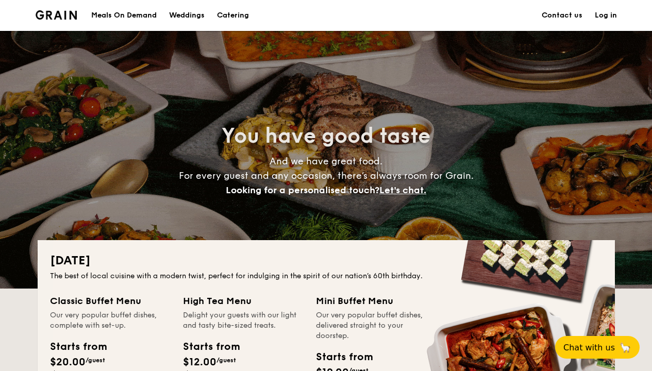 Image resolution: width=652 pixels, height=371 pixels. What do you see at coordinates (403, 190) in the screenshot?
I see `span: Let's chat.` at bounding box center [403, 190].